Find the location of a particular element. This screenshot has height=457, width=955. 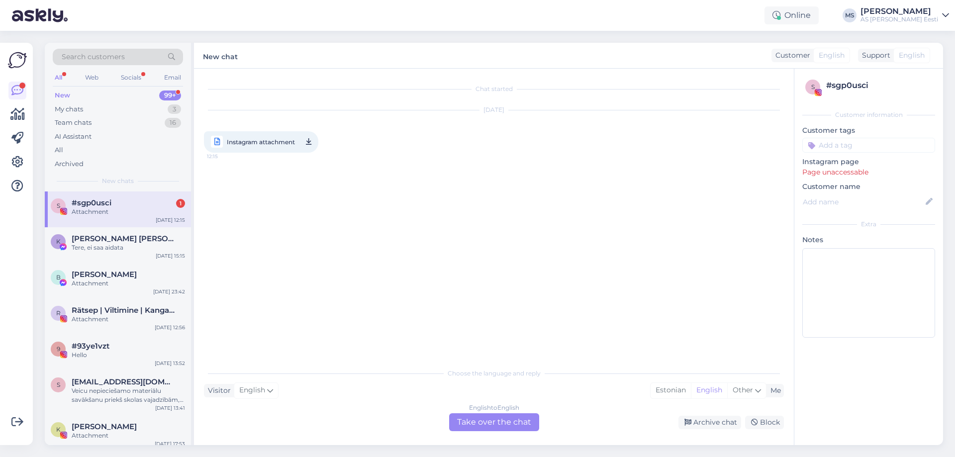

input: Add a tag is located at coordinates (868, 145).